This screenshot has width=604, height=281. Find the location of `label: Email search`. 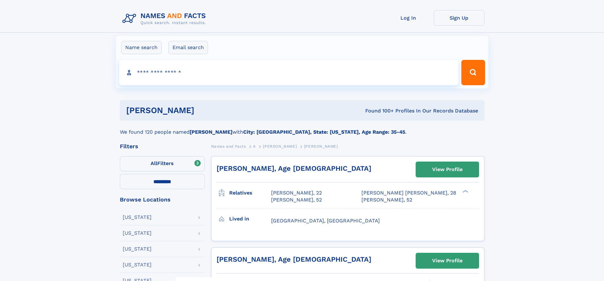

label: Email search is located at coordinates (188, 48).